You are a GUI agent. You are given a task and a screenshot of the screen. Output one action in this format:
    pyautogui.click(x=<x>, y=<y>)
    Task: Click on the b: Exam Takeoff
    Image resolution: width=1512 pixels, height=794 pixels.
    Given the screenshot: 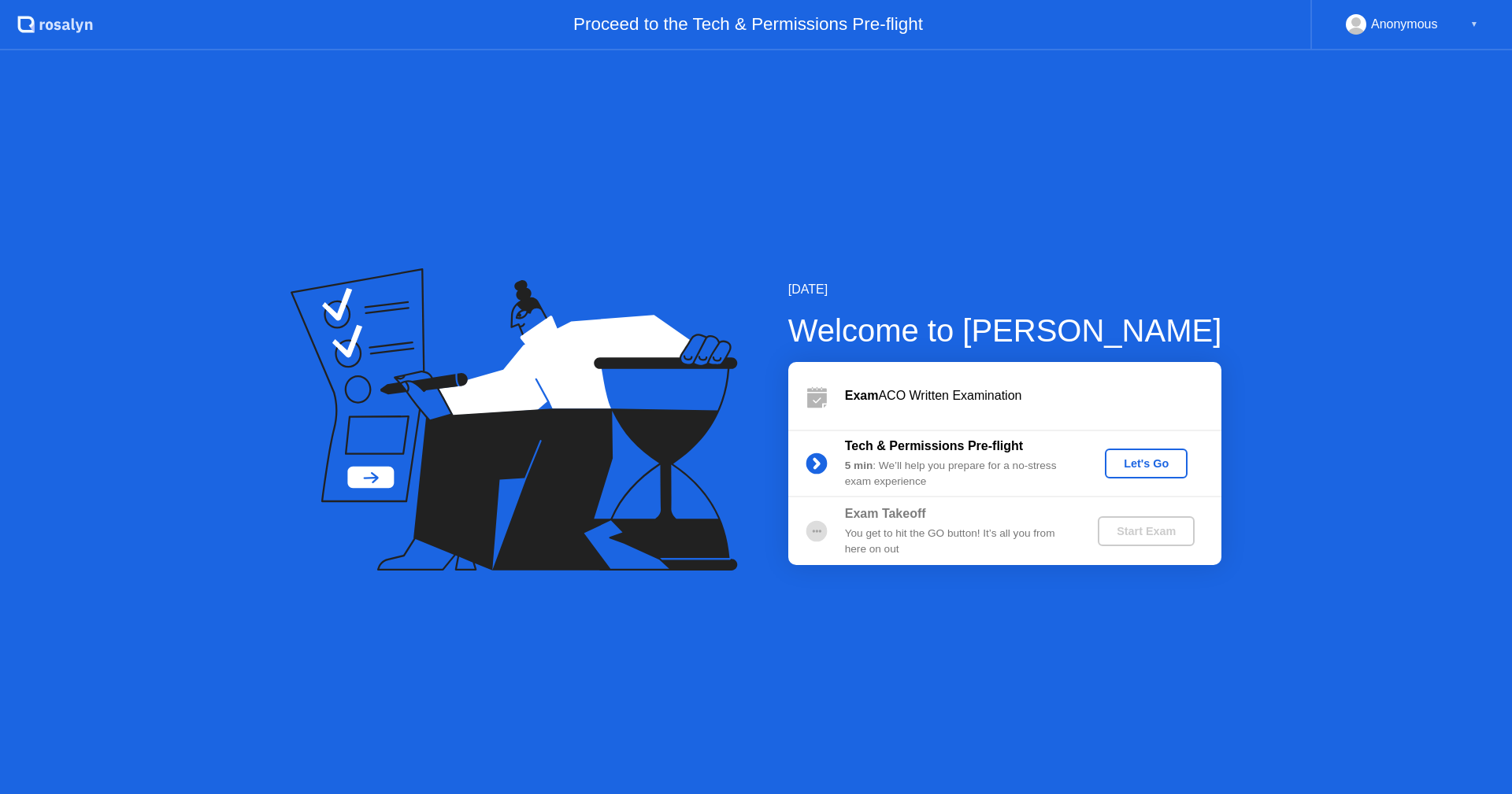 What is the action you would take?
    pyautogui.click(x=885, y=513)
    